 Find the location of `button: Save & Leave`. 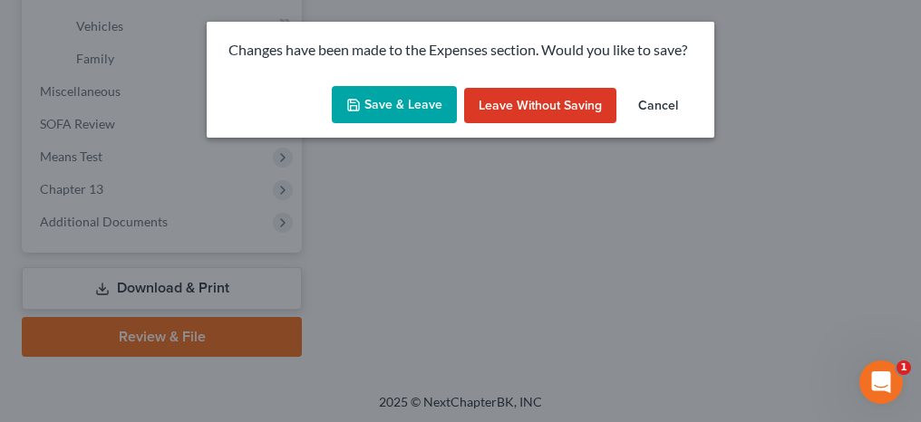

button: Save & Leave is located at coordinates (394, 105).